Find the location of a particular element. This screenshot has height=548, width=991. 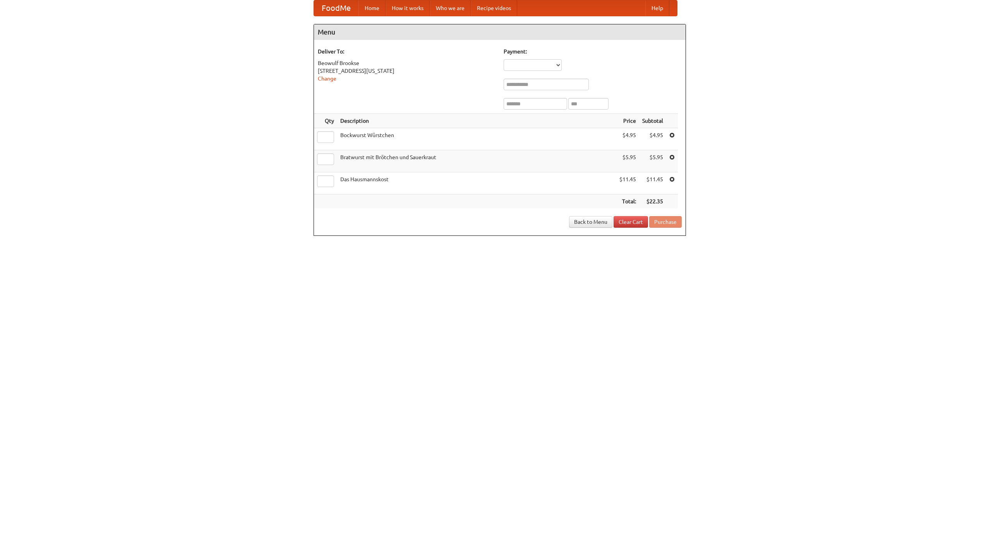

div: Beowulf Brookse is located at coordinates (407, 63).